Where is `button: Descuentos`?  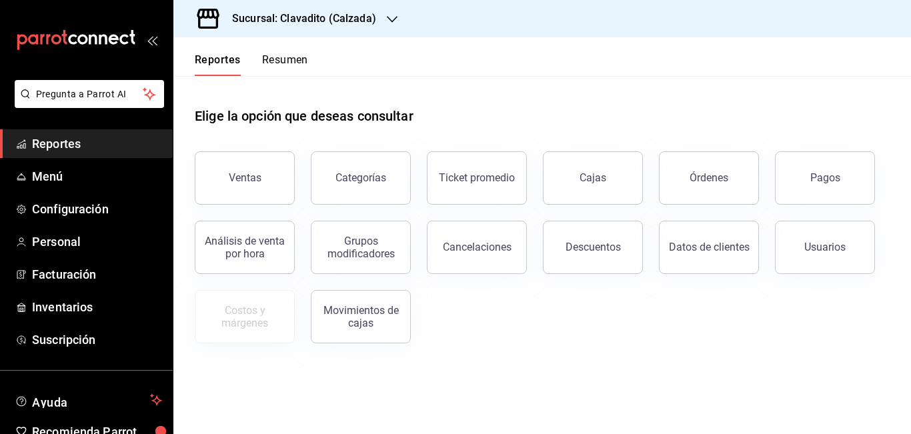
button: Descuentos is located at coordinates (593, 247).